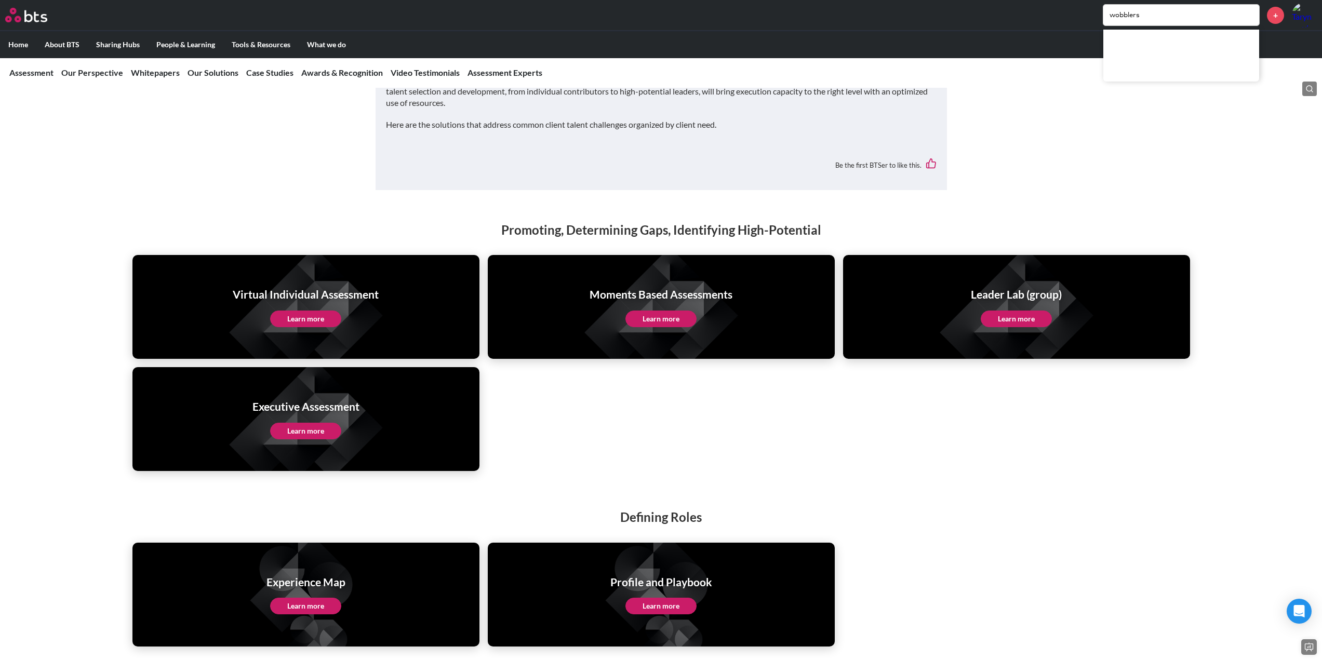  What do you see at coordinates (425, 72) in the screenshot?
I see `a: Video Testimonials` at bounding box center [425, 72].